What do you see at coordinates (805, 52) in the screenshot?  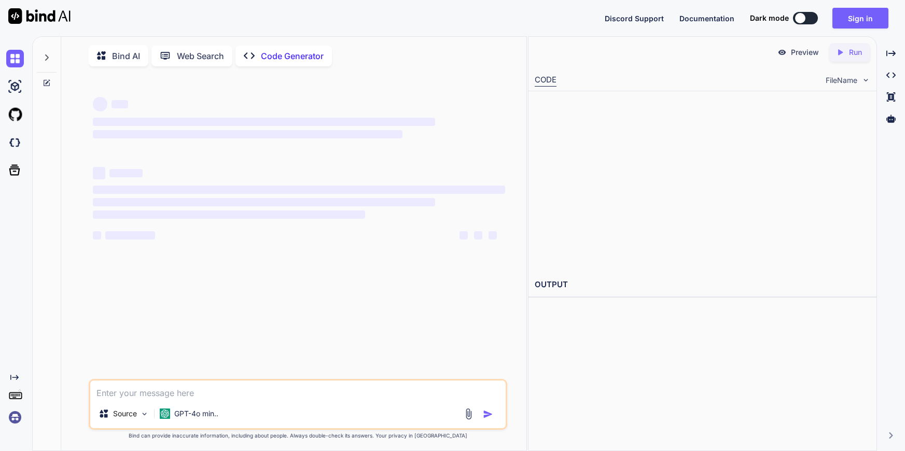 I see `p: Preview` at bounding box center [805, 52].